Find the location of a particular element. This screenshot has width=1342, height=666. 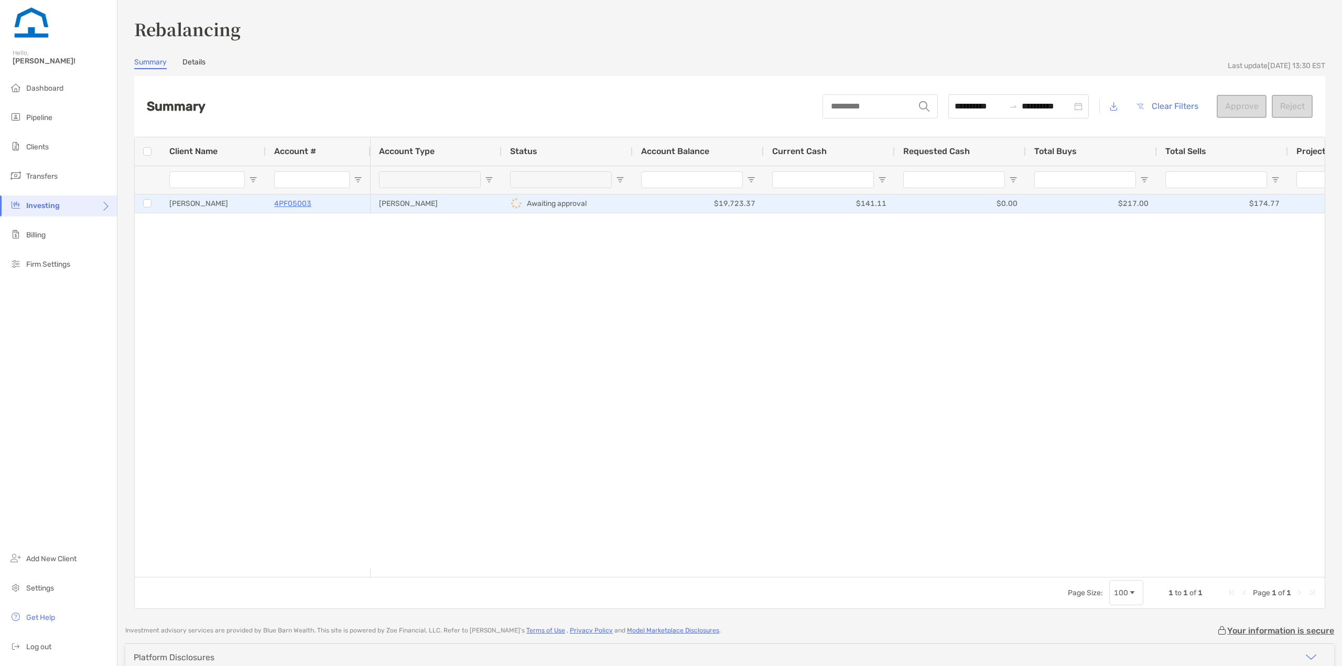

span: Account # is located at coordinates (295, 151).